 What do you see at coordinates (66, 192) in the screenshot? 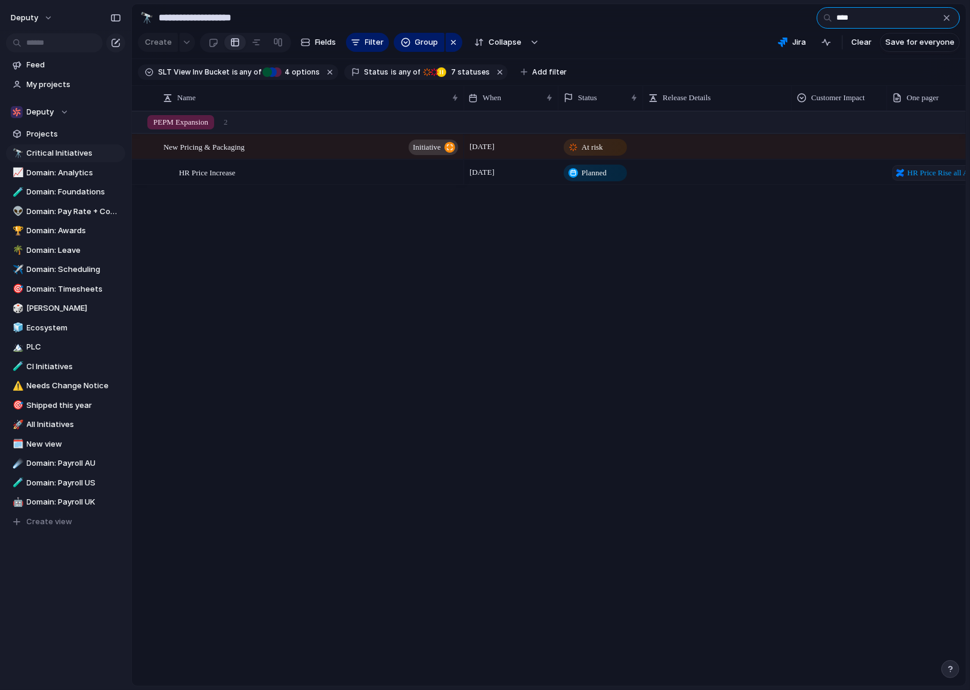
I see `a: 🧪Domain: Foundations` at bounding box center [66, 192].